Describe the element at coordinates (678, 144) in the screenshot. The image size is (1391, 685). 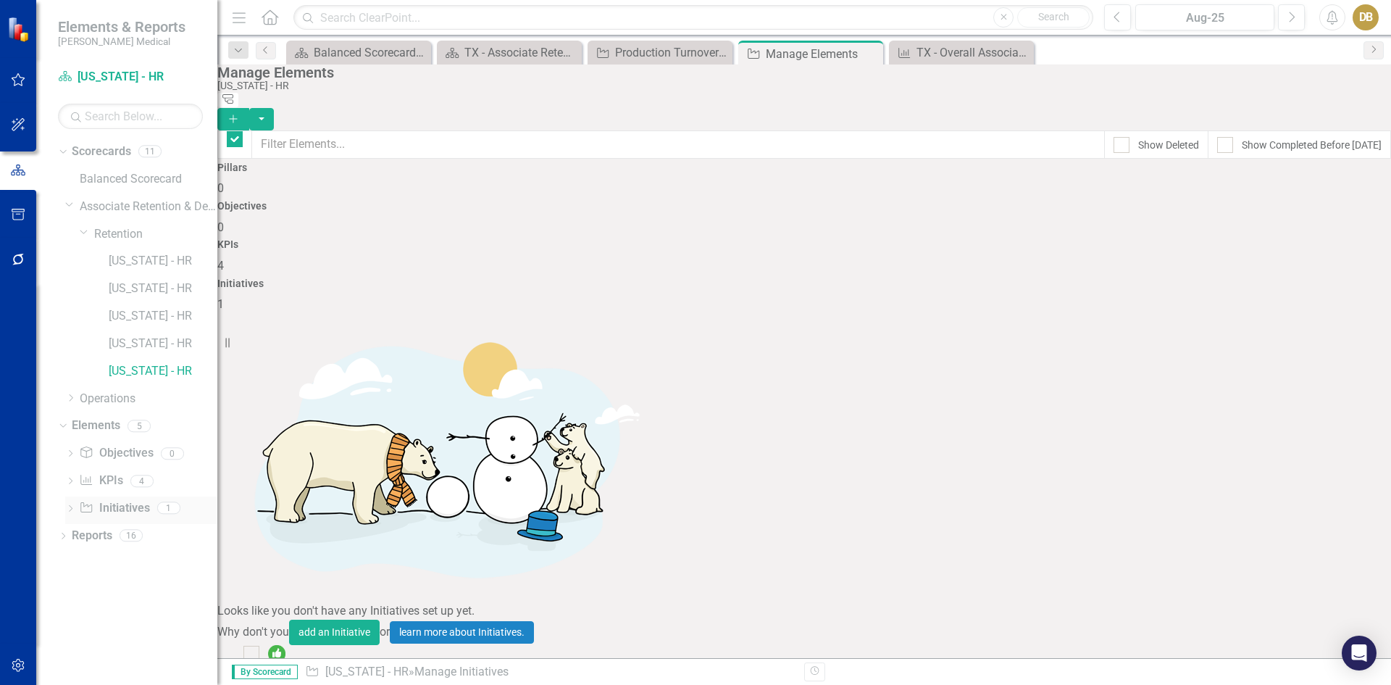
I see `input: Filter Elements...` at that location.